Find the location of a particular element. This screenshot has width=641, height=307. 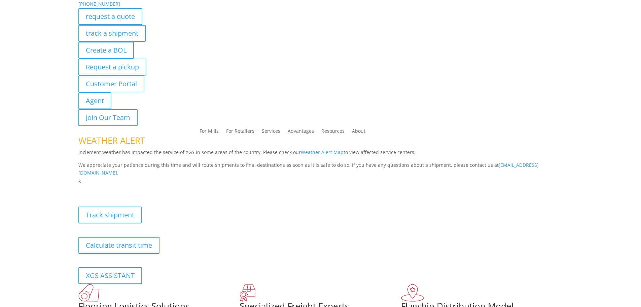

p: x is located at coordinates (321, 181).